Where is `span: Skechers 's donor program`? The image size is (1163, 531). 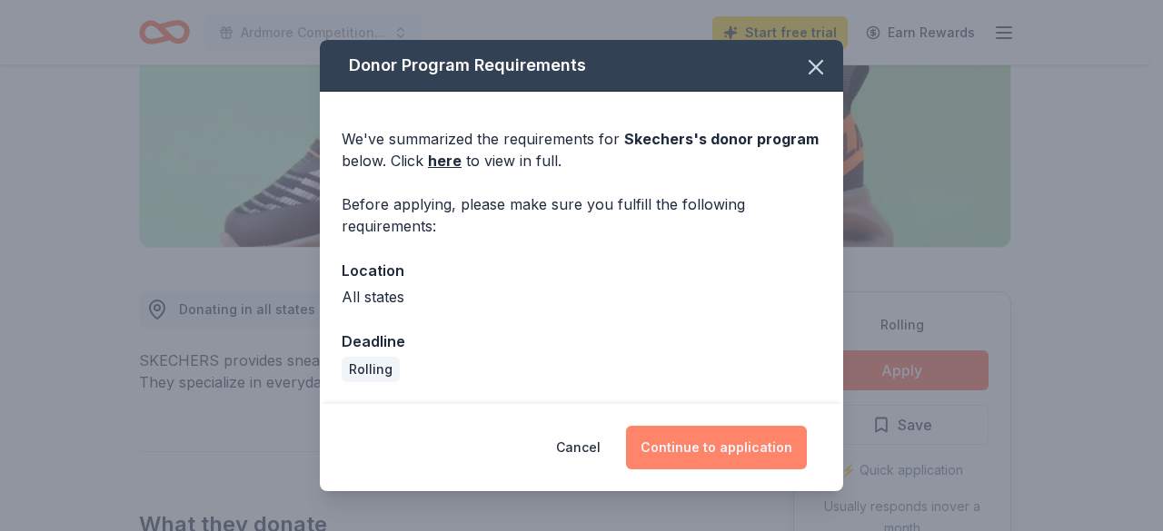
span: Skechers 's donor program is located at coordinates (721, 139).